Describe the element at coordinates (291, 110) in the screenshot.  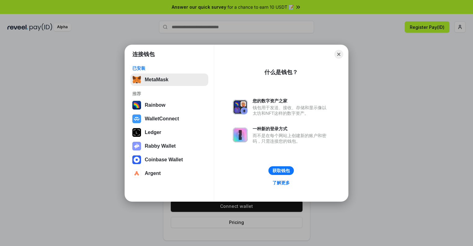
I see `div: 钱包用于发送、接收、存储和显示像以太坊和NFT这样的数字资产。` at that location.